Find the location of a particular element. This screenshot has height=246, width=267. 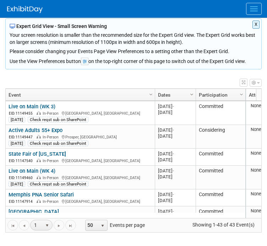

span: EID: 11147540 is located at coordinates (22, 161).